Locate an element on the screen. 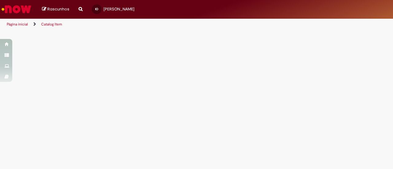  span: Rascunhos is located at coordinates (58, 9).